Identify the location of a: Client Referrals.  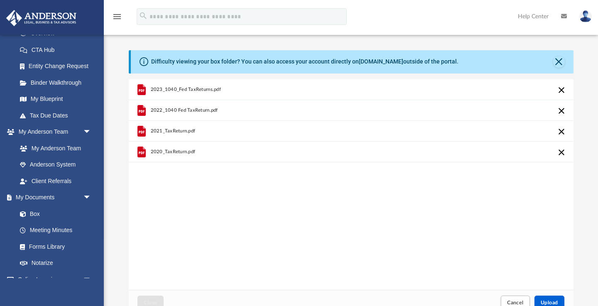
(56, 181).